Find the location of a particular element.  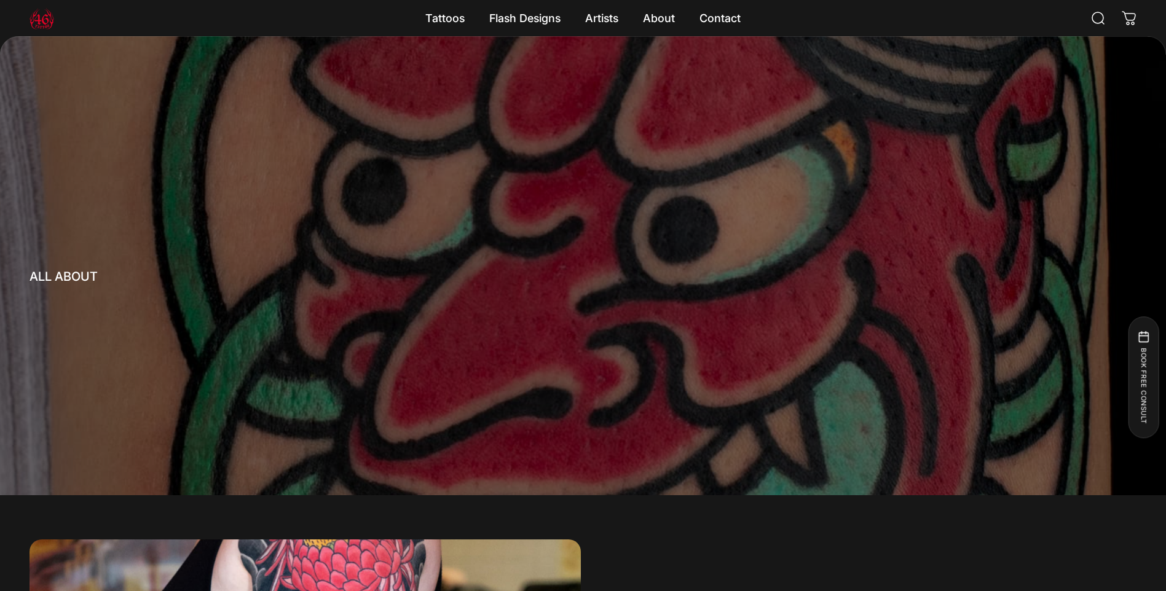

a: 0 items is located at coordinates (1129, 18).